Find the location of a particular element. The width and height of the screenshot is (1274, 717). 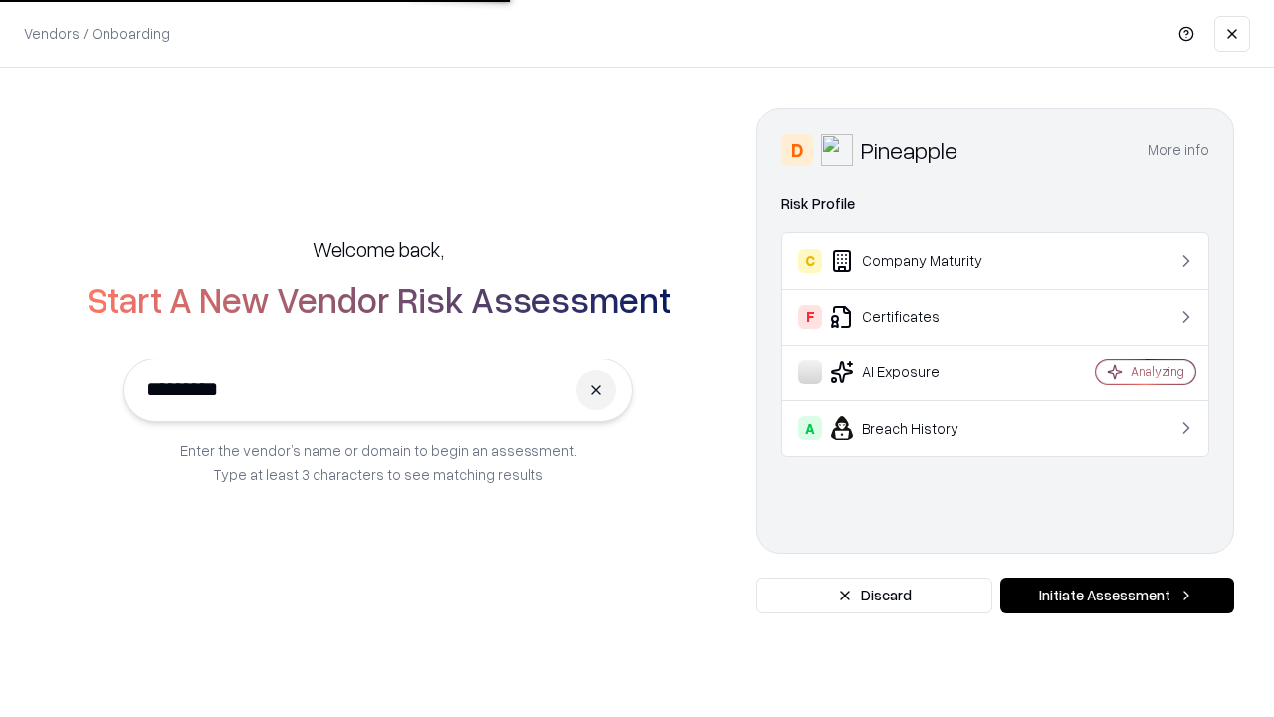

button: More info is located at coordinates (1179, 150).